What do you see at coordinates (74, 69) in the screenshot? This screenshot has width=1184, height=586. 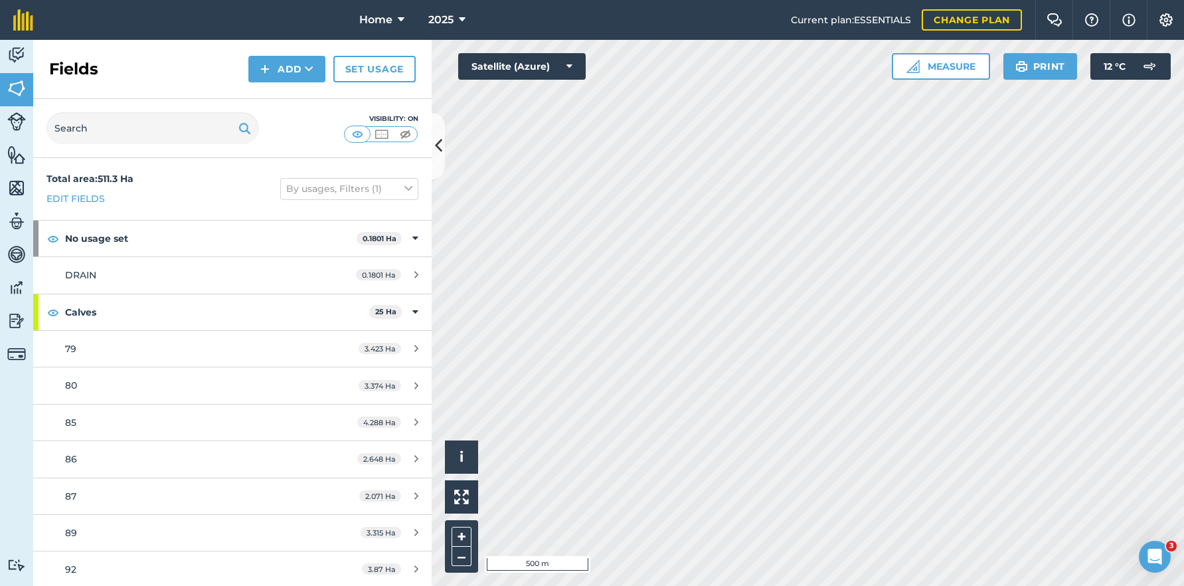 I see `h2: Fields` at bounding box center [74, 69].